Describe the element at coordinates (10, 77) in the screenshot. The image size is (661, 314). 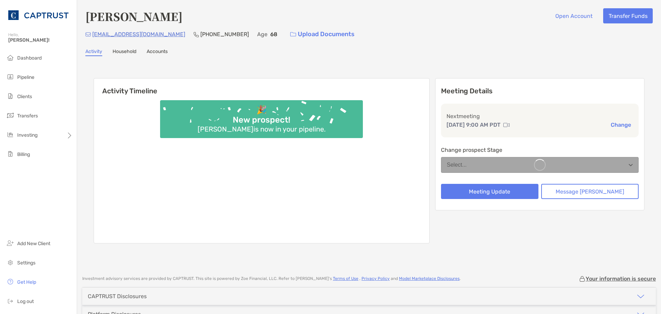
I see `img: pipeline icon` at that location.